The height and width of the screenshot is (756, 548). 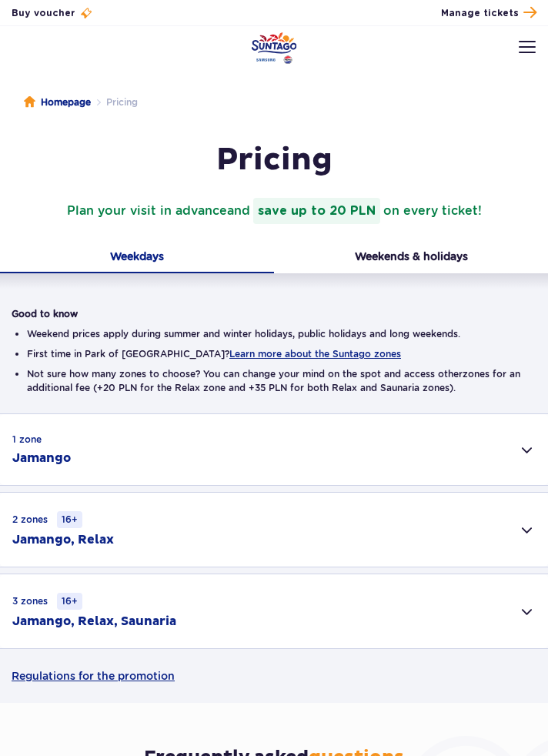 I want to click on span: Manage tickets, so click(x=480, y=13).